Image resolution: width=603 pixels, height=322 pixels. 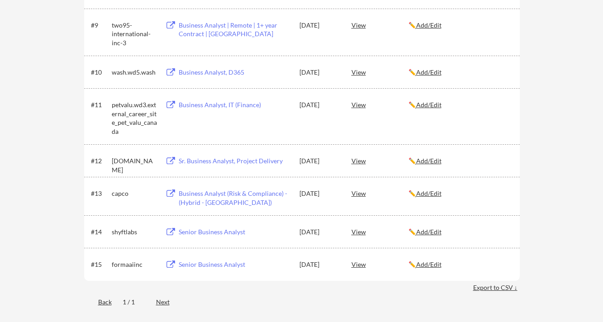 What do you see at coordinates (134, 302) in the screenshot?
I see `div: 1 / 1` at bounding box center [134, 302].